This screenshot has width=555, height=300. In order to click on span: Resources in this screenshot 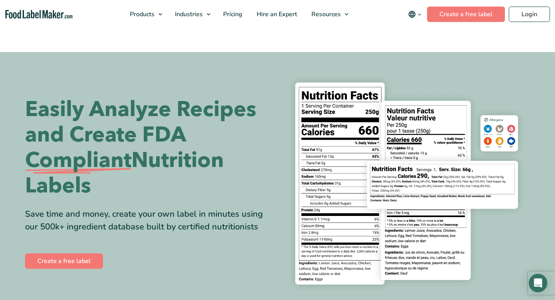, I will do `click(325, 14)`.